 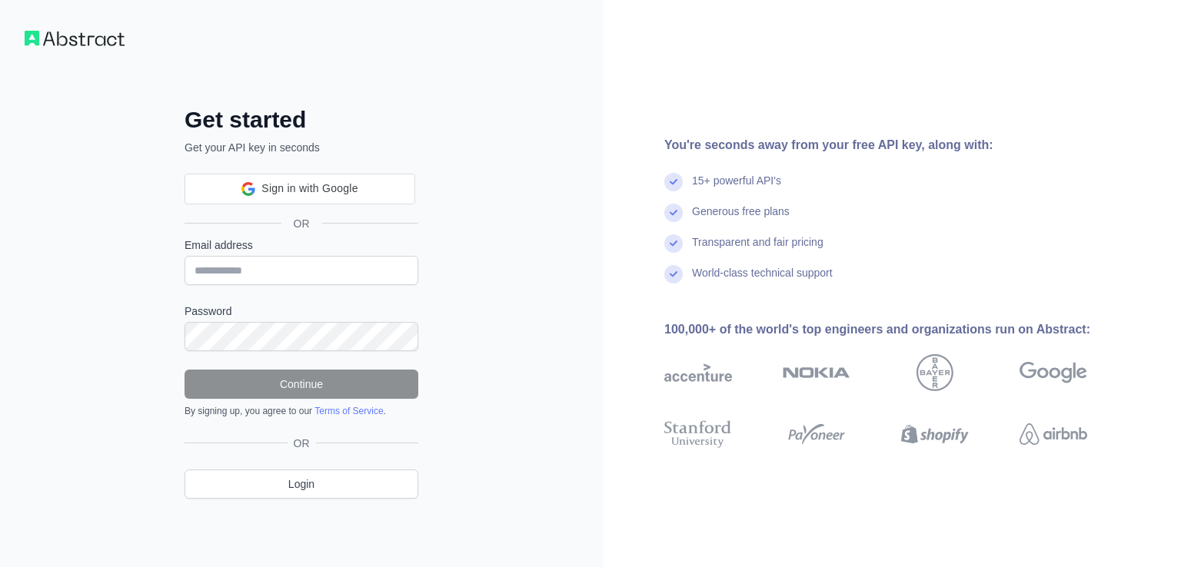 I want to click on div: By signing up, you agree to our ., so click(x=301, y=411).